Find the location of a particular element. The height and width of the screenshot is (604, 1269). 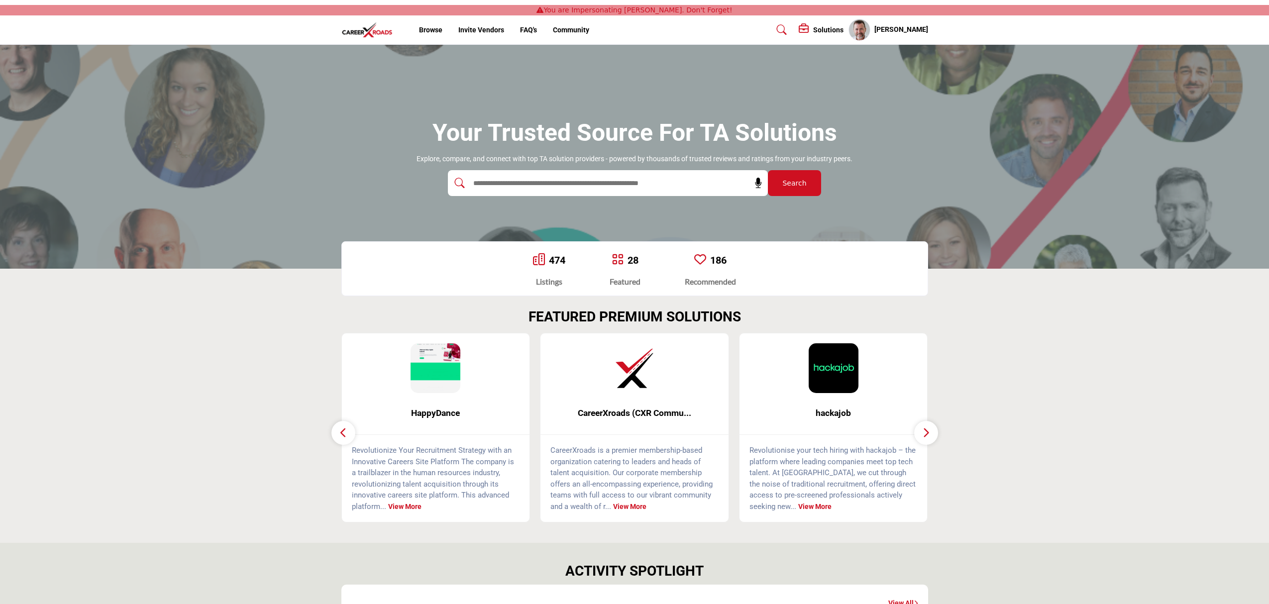

a: Go to Recommended is located at coordinates (700, 260).